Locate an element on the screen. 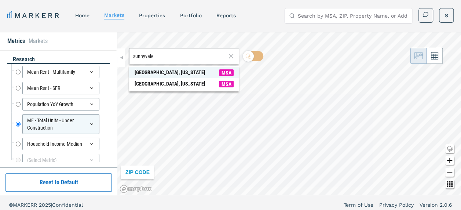  span: Search Bar Suggestion Item: Sunnyvale, California is located at coordinates (184, 72).